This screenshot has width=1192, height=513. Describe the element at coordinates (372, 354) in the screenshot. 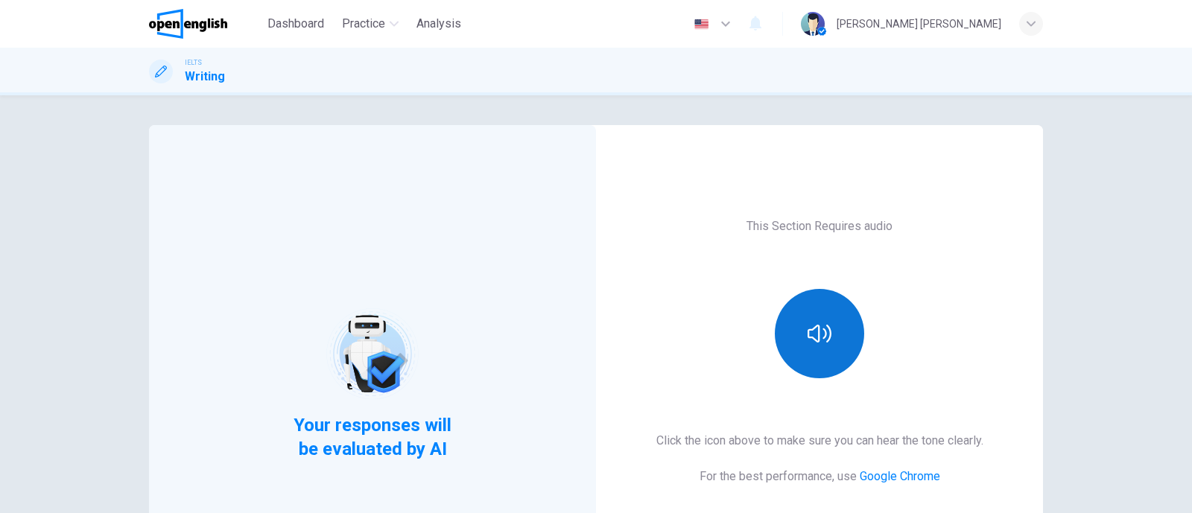

I see `img: robot icon` at that location.